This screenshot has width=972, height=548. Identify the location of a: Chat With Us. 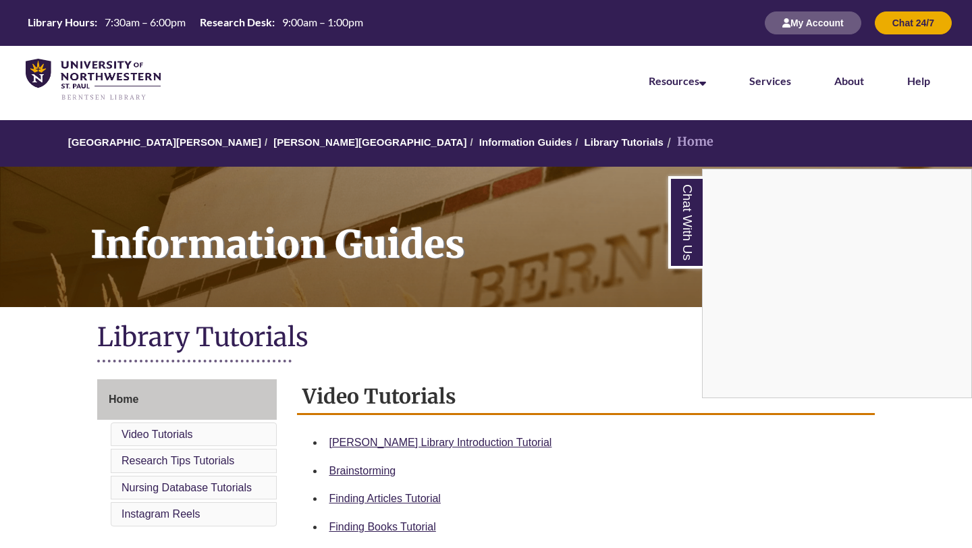
(685, 222).